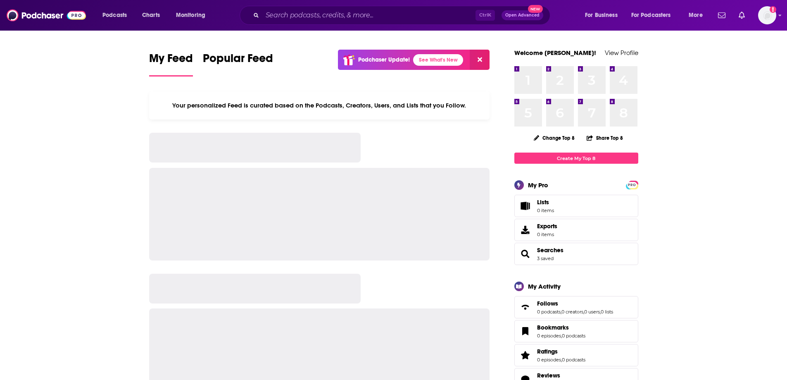 The image size is (787, 380). I want to click on div: My Pro, so click(538, 185).